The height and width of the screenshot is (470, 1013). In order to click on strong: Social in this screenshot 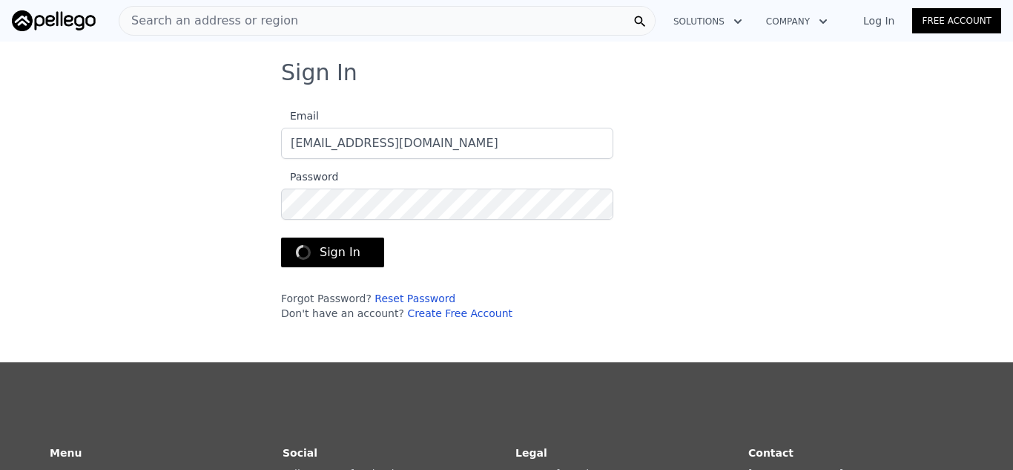, I will do `click(300, 453)`.